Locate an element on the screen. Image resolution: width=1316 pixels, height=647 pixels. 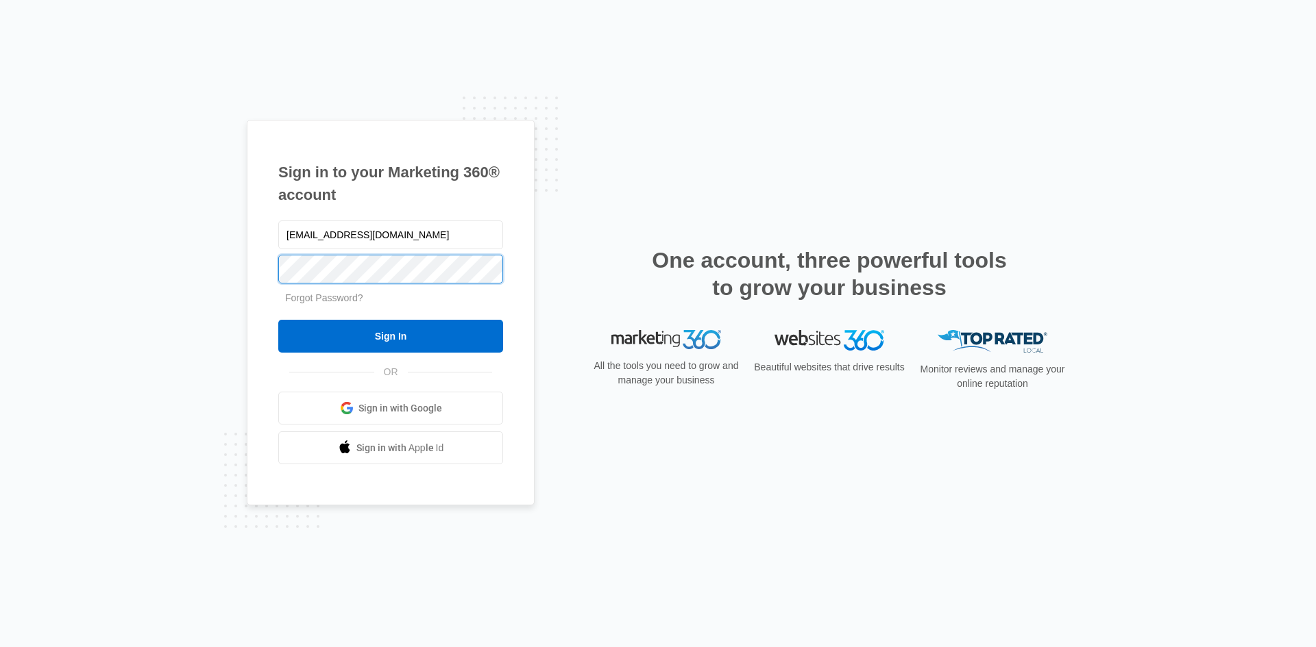
input: Email is located at coordinates (391, 235).